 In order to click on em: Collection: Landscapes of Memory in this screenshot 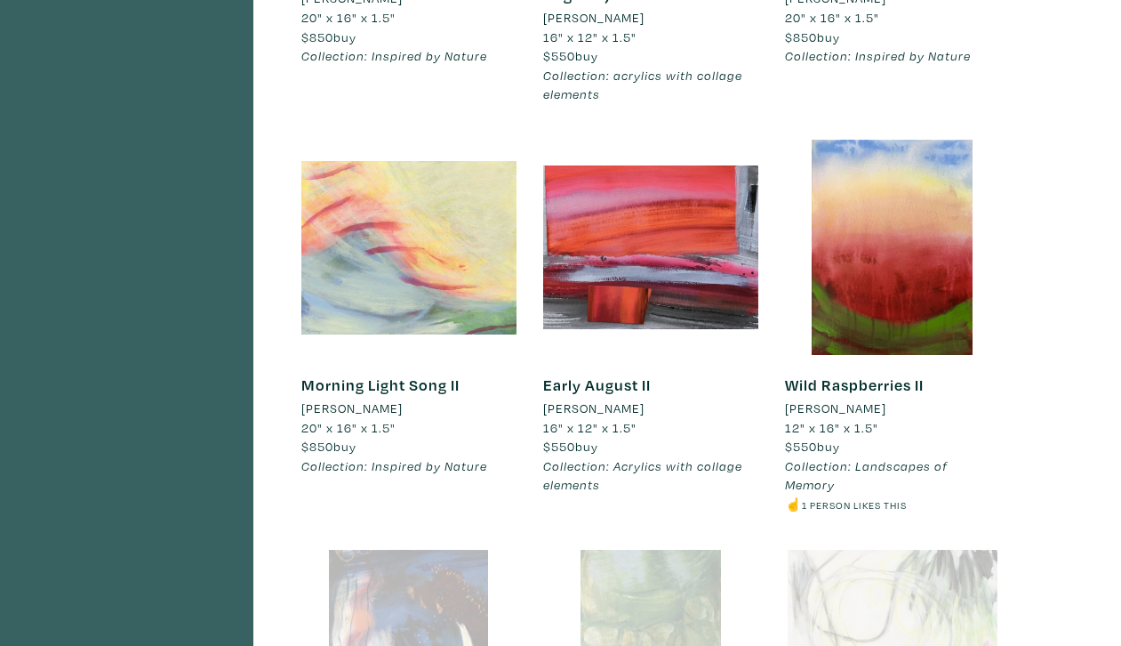, I will do `click(866, 475)`.